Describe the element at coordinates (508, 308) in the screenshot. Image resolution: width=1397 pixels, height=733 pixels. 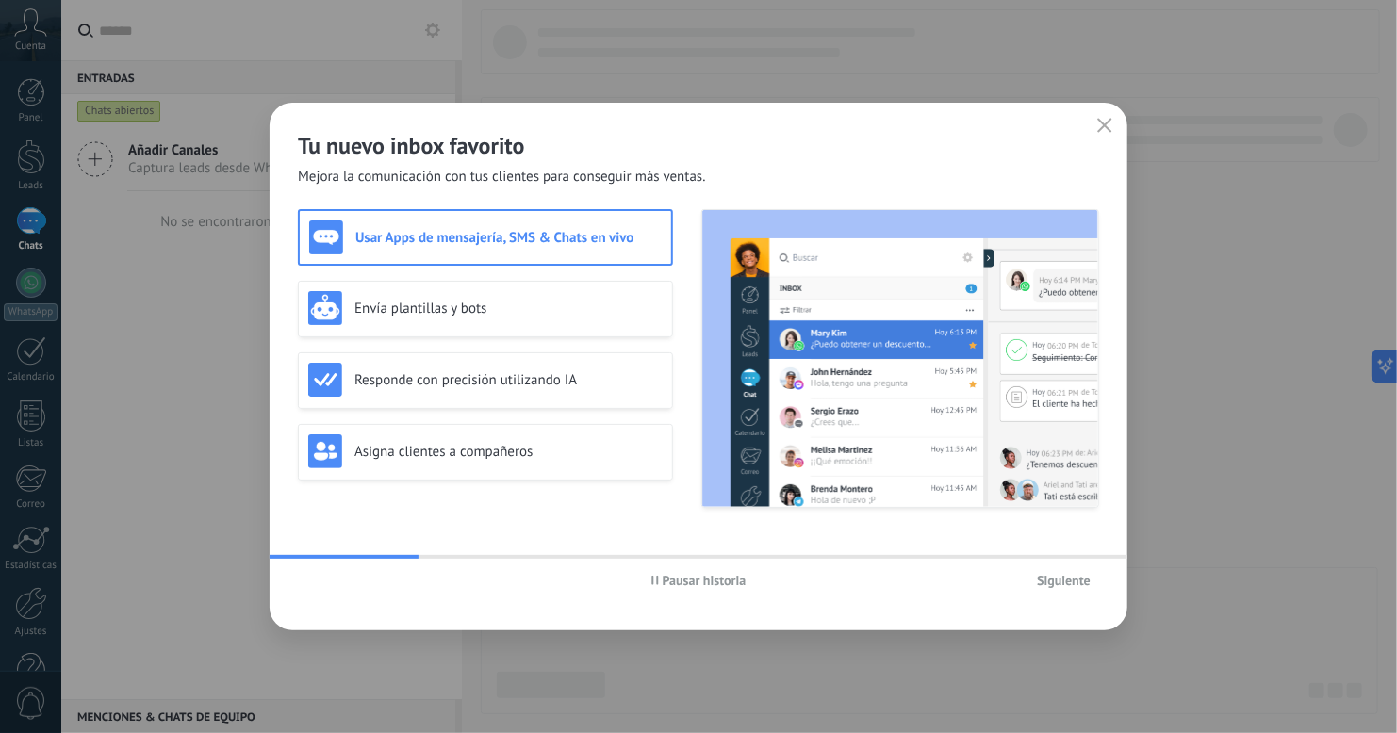
I see `h3: Envía plantillas y bots` at that location.